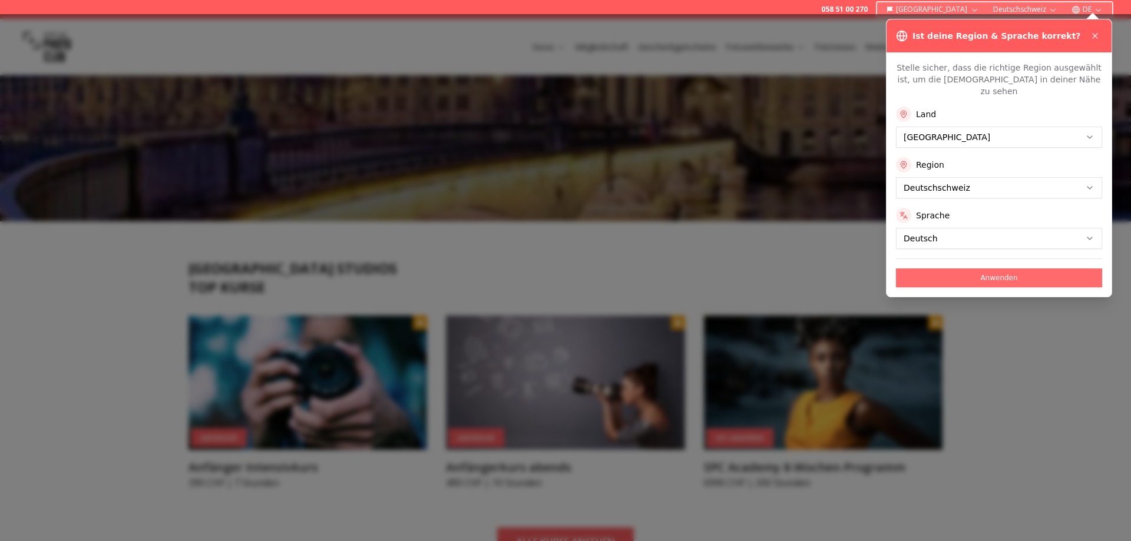 Image resolution: width=1131 pixels, height=541 pixels. Describe the element at coordinates (996, 36) in the screenshot. I see `h3: Ist deine Region & Sprache korrekt?` at that location.